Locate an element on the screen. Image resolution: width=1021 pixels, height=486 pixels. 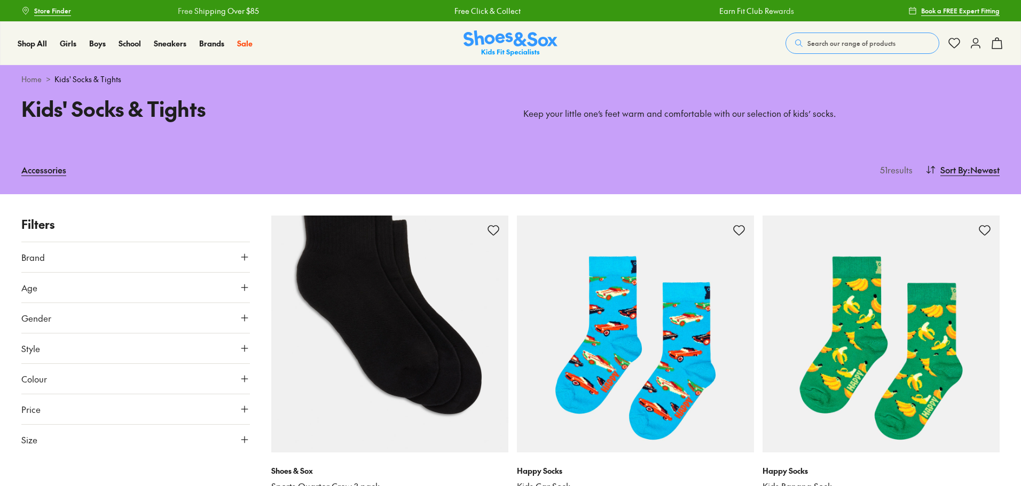
span: Style is located at coordinates (30, 349).